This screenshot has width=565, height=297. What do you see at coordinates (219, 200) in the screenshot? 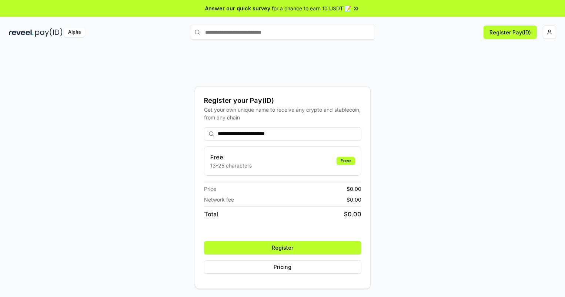
I see `span: Network fee` at bounding box center [219, 200].